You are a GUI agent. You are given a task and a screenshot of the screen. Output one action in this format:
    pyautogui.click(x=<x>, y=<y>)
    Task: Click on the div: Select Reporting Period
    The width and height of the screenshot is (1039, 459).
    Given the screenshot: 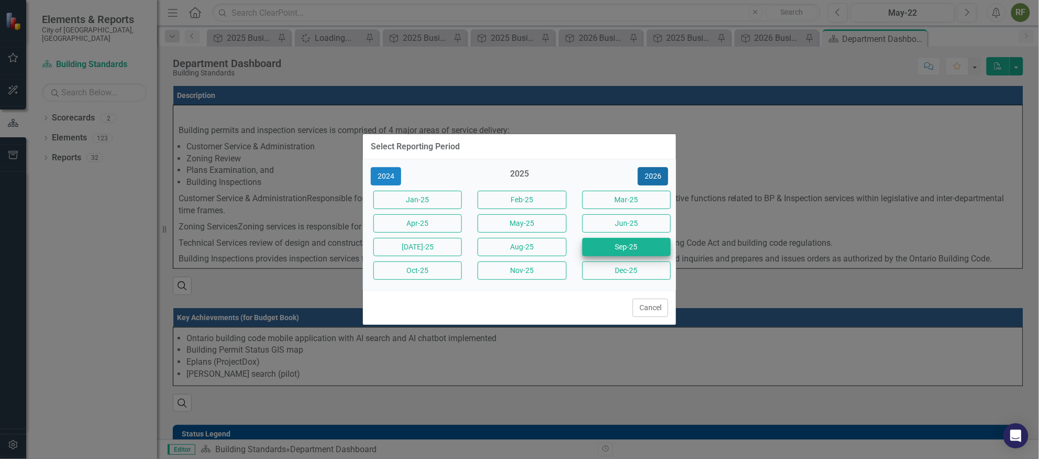 What is the action you would take?
    pyautogui.click(x=415, y=147)
    